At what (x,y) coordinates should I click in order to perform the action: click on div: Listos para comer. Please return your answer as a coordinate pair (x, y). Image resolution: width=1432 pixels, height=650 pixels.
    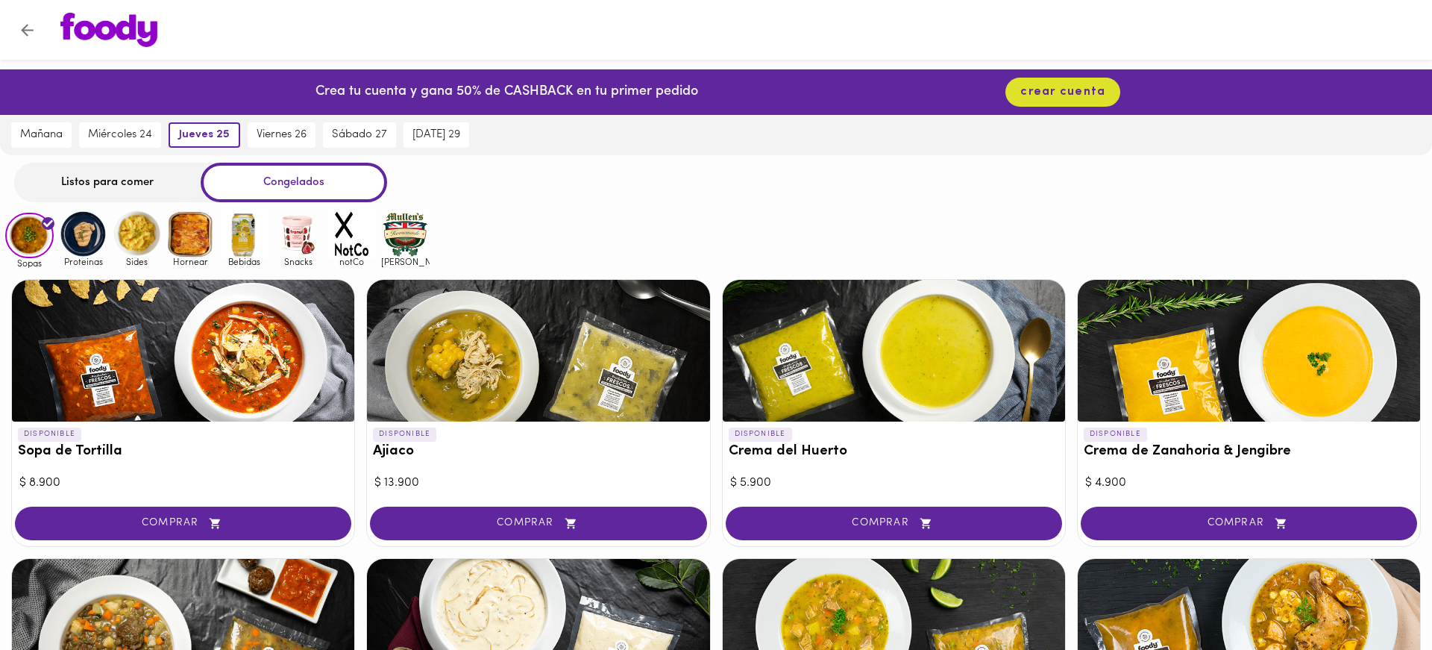
    Looking at the image, I should click on (107, 182).